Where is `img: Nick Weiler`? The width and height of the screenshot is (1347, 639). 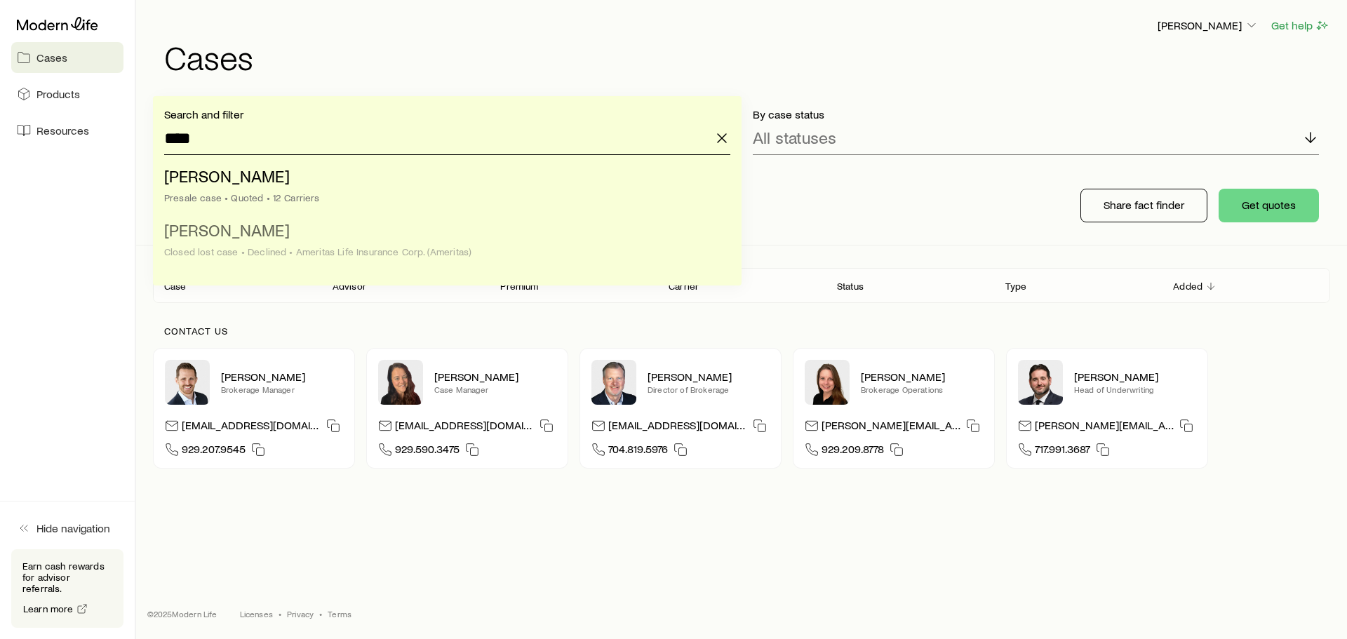 img: Nick Weiler is located at coordinates (187, 382).